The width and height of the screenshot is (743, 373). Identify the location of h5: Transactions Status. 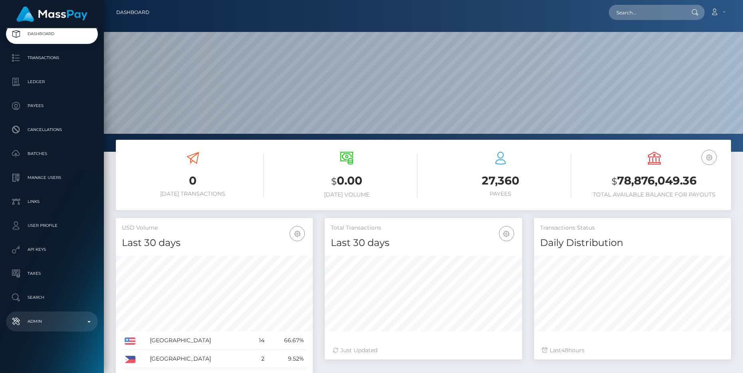
(633, 228).